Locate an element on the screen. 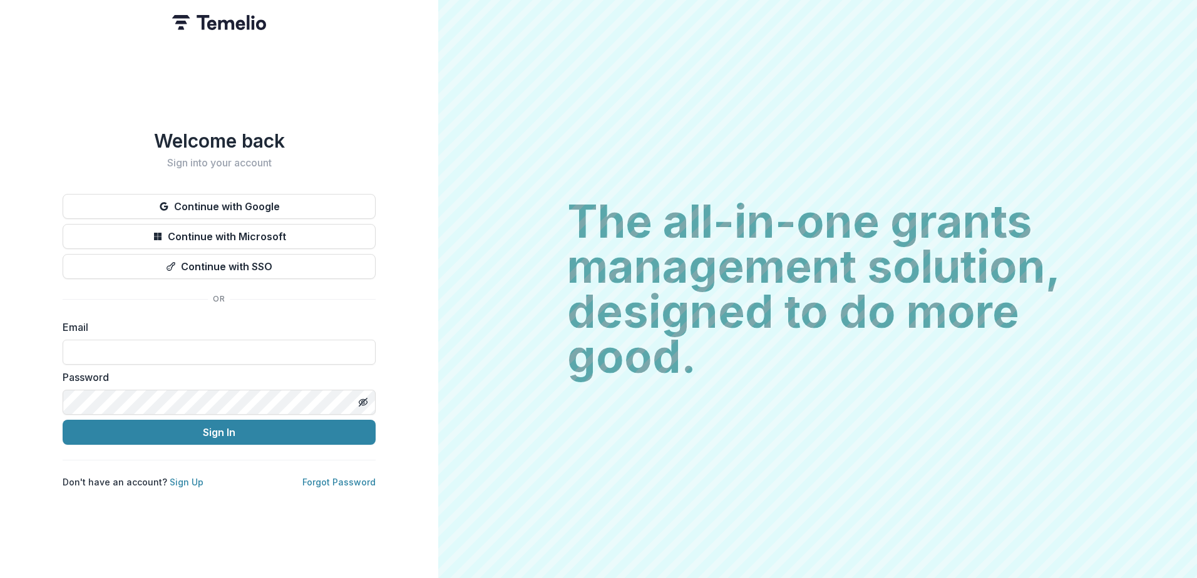 The image size is (1197, 578). button: Continue with Microsoft is located at coordinates (219, 237).